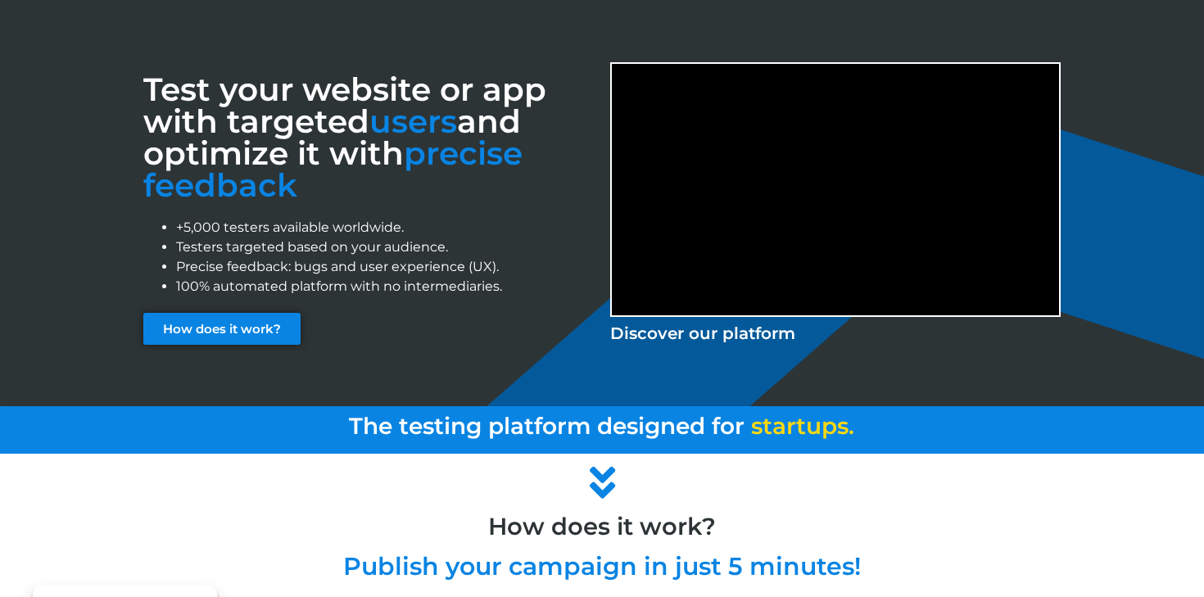 The width and height of the screenshot is (1204, 597). Describe the element at coordinates (333, 169) in the screenshot. I see `font: precise feedback` at that location.